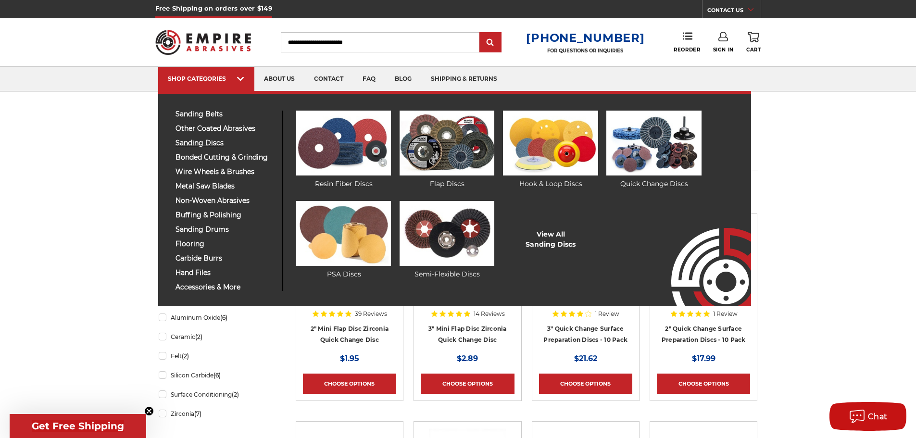  I want to click on a: blog, so click(403, 79).